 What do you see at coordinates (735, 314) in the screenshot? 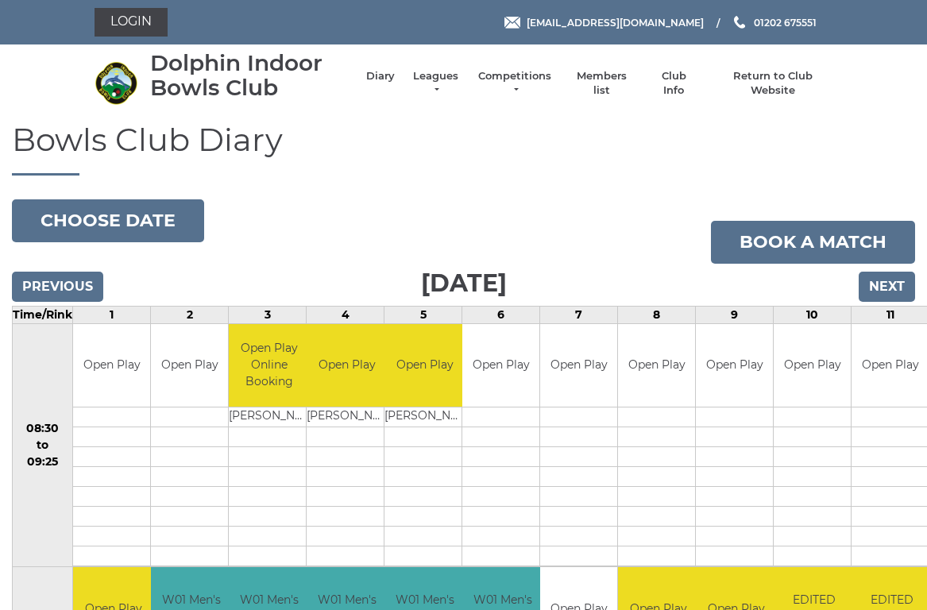
I see `td: 9` at bounding box center [735, 314].